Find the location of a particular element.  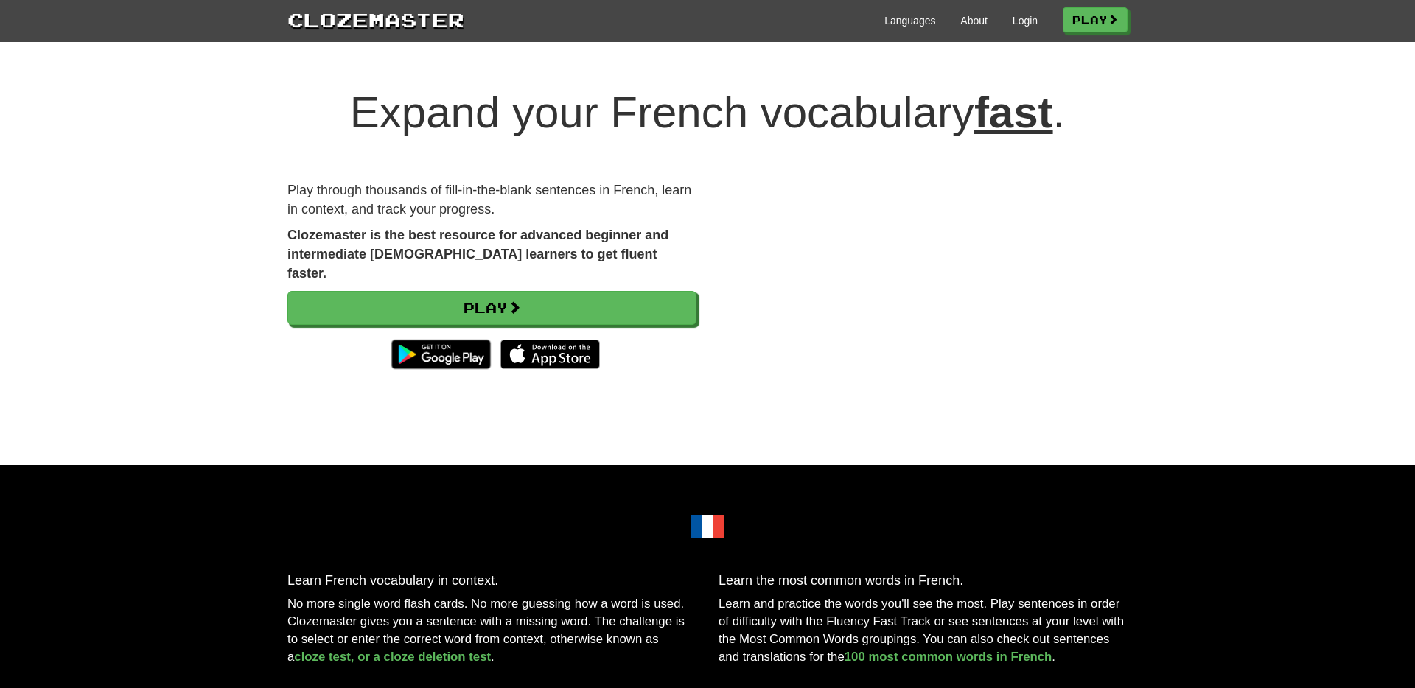

h1: Expand your French vocabulary . is located at coordinates (708, 113).